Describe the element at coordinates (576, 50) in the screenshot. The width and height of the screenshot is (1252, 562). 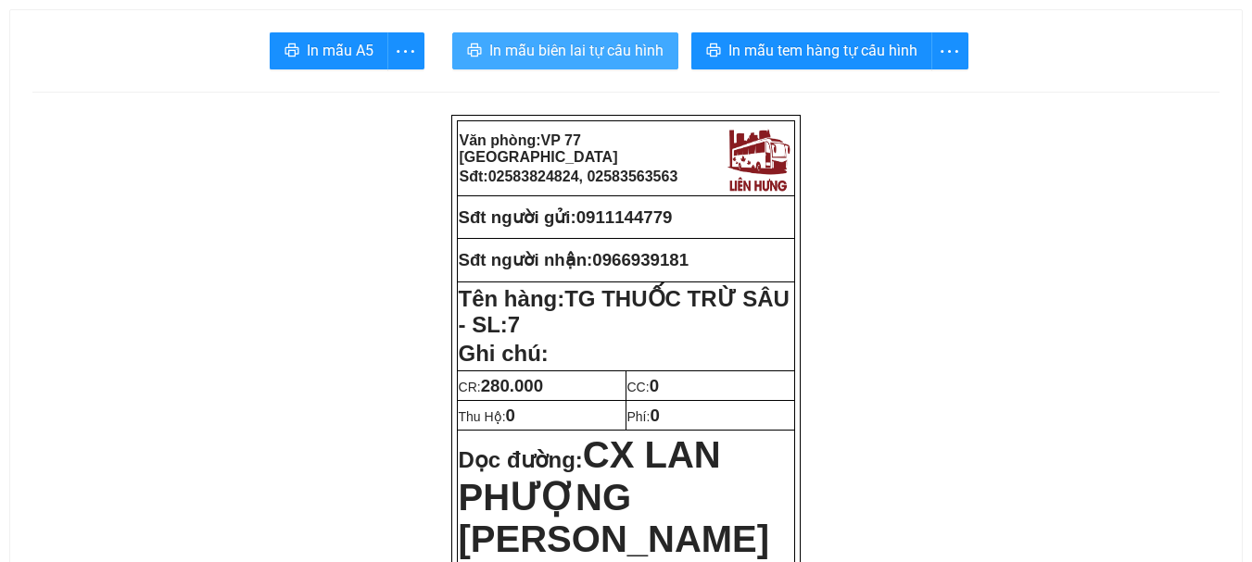
I see `span: In mẫu biên lai tự cấu hình` at that location.